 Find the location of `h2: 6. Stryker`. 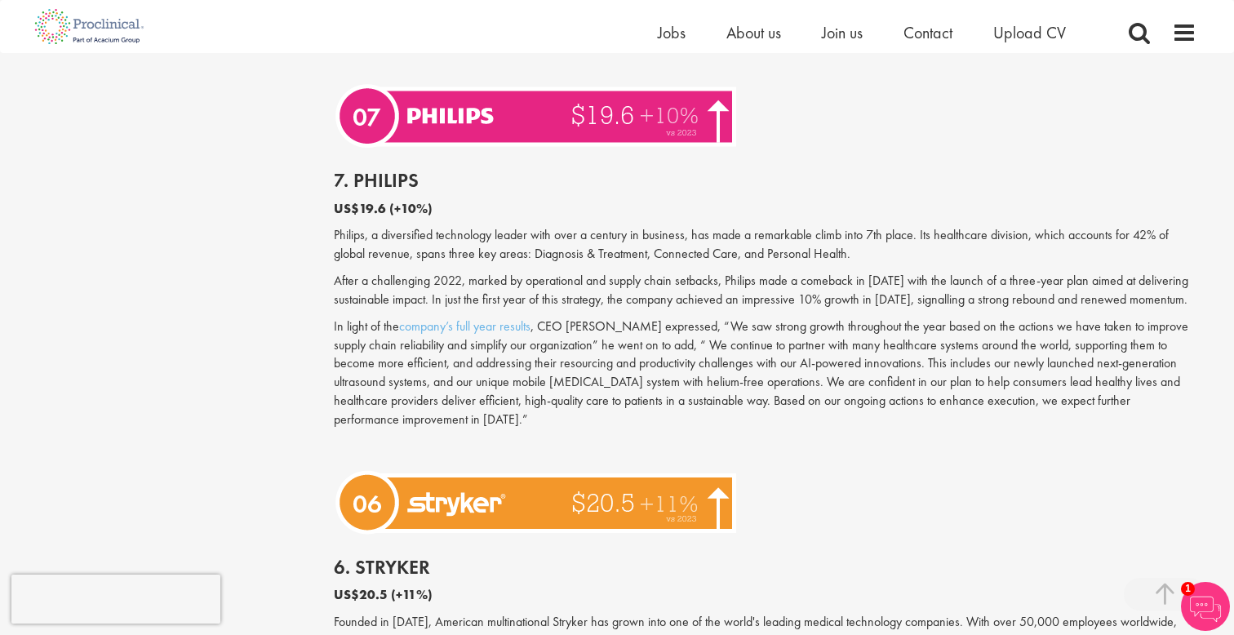

h2: 6. Stryker is located at coordinates (766, 567).